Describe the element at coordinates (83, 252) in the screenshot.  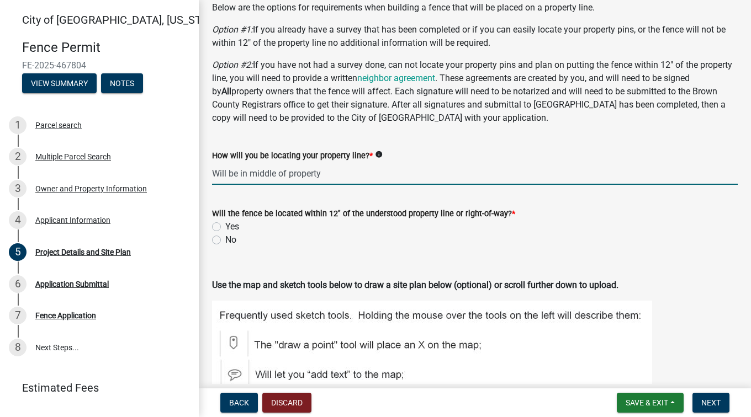
I see `div: Project Details and Site Plan` at that location.